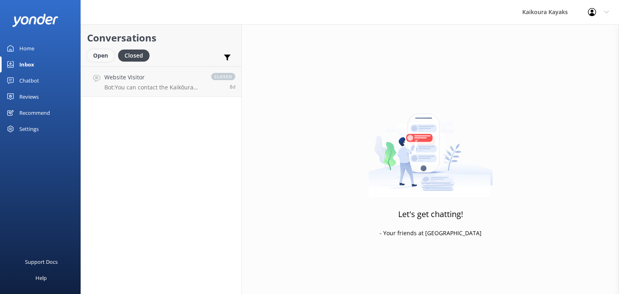 Image resolution: width=619 pixels, height=294 pixels. Describe the element at coordinates (154, 77) in the screenshot. I see `h4: Website Visitor` at that location.